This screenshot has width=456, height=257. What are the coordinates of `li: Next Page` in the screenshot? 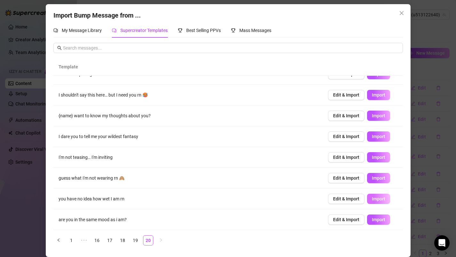 It's located at (161, 240).